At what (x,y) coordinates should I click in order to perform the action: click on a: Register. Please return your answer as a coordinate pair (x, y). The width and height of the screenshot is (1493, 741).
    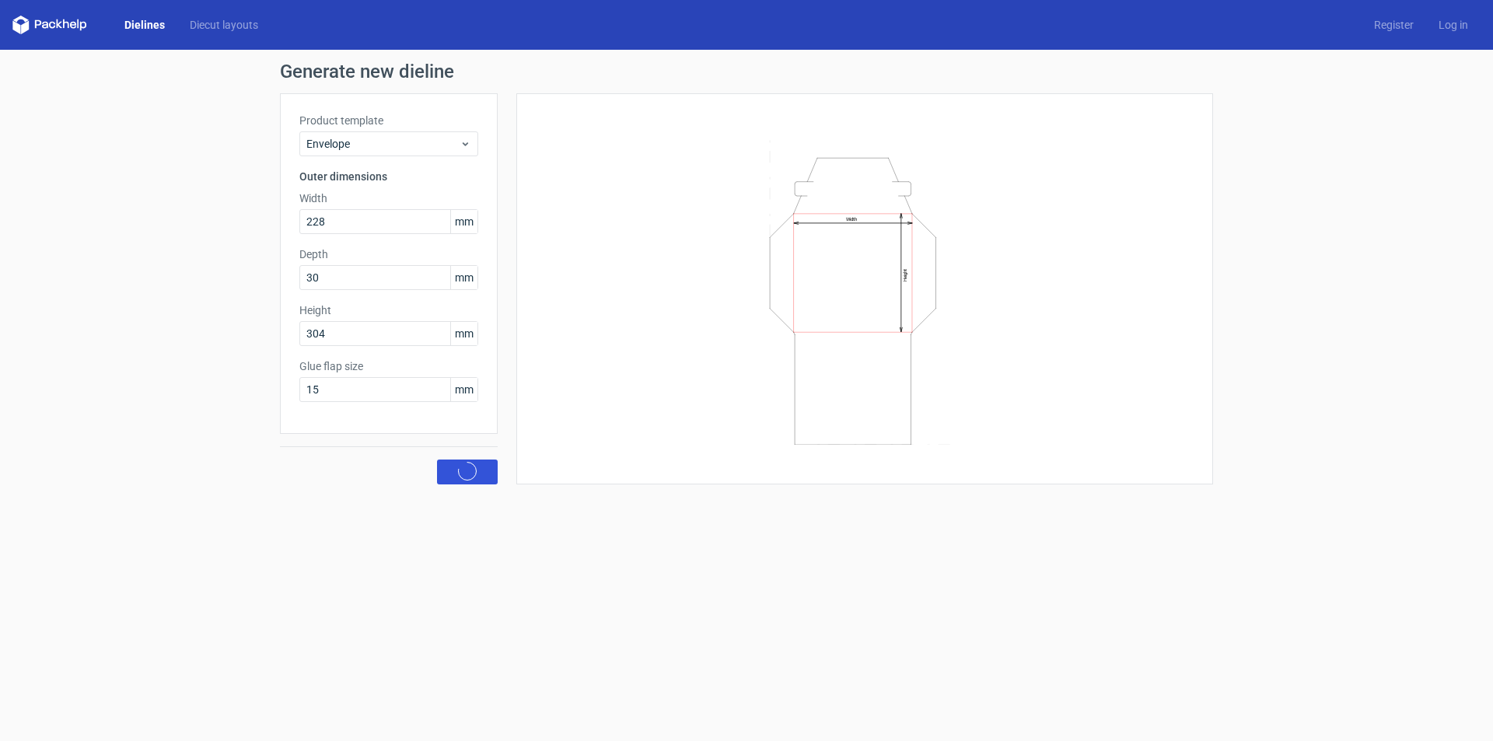
    Looking at the image, I should click on (1394, 25).